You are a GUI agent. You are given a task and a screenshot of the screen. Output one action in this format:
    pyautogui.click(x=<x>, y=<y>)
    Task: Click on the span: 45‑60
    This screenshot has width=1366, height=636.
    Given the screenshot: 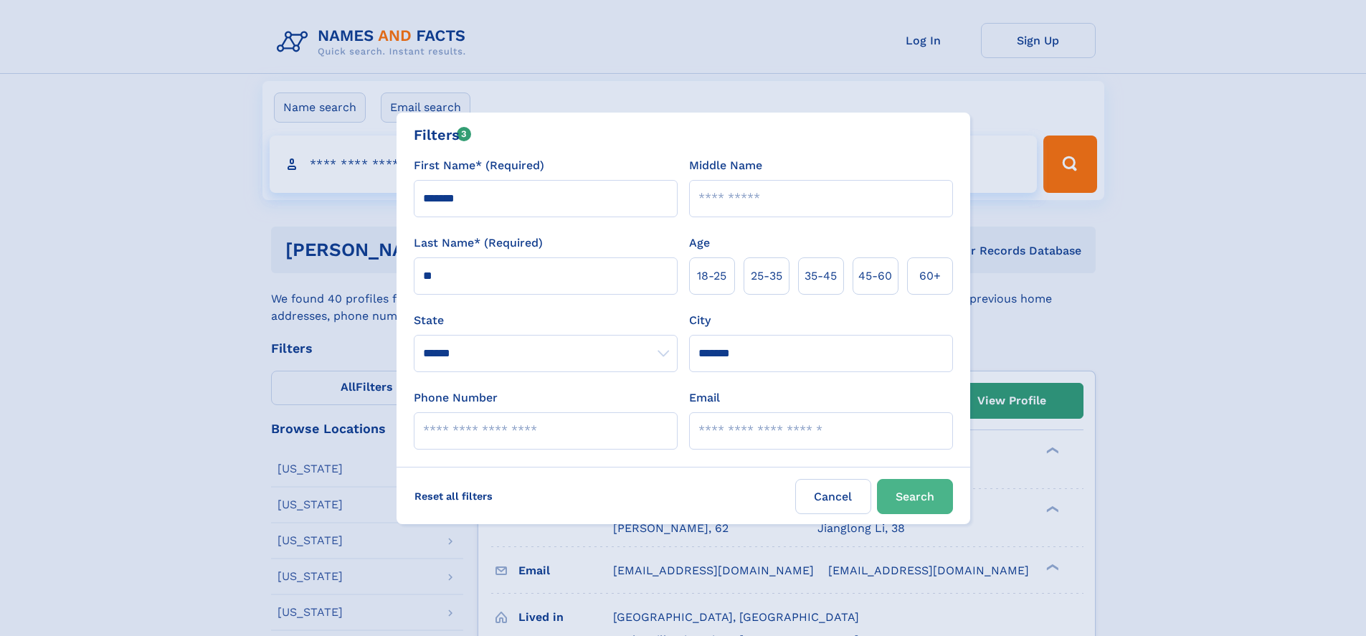 What is the action you would take?
    pyautogui.click(x=875, y=276)
    